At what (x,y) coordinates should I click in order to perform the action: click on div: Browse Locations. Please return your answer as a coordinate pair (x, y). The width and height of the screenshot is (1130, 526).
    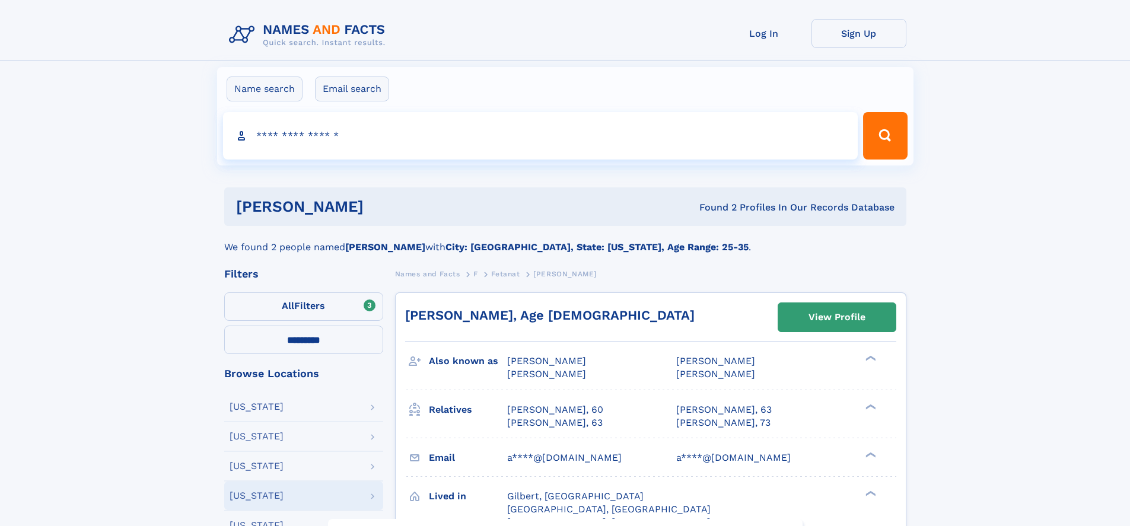
    Looking at the image, I should click on (304, 374).